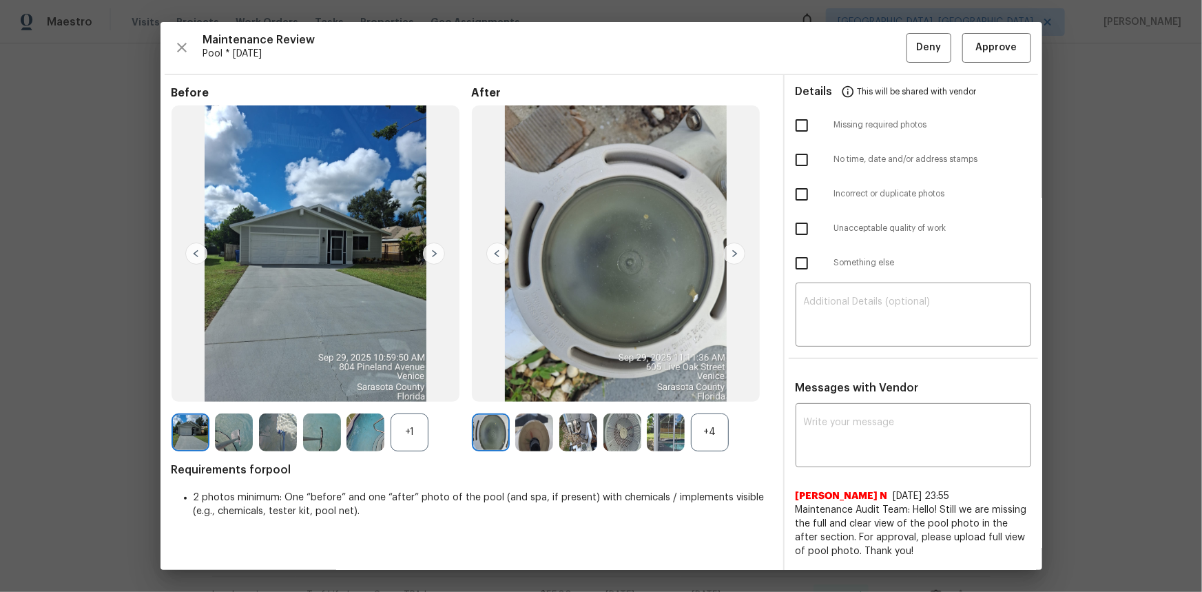 Image resolution: width=1202 pixels, height=592 pixels. Describe the element at coordinates (913, 263) in the screenshot. I see `div: Something else` at that location.